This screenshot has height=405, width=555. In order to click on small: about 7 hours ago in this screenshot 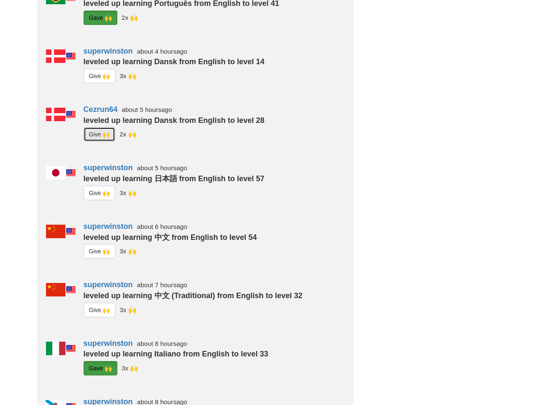, I will do `click(162, 284)`.